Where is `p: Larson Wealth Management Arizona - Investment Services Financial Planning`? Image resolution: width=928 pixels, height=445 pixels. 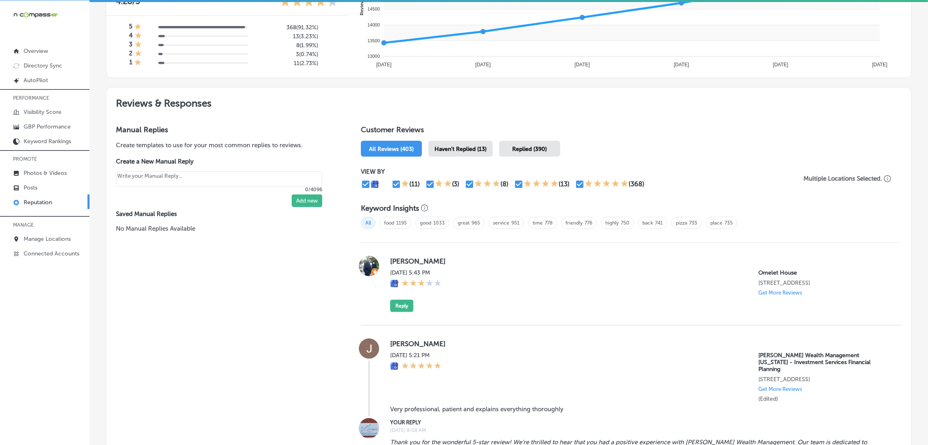 p: Larson Wealth Management Arizona - Investment Services Financial Planning is located at coordinates (824, 362).